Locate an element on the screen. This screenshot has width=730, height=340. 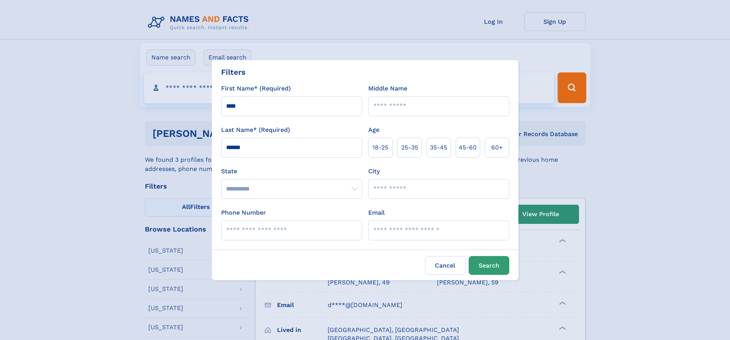
label: Middle Name is located at coordinates (388, 88).